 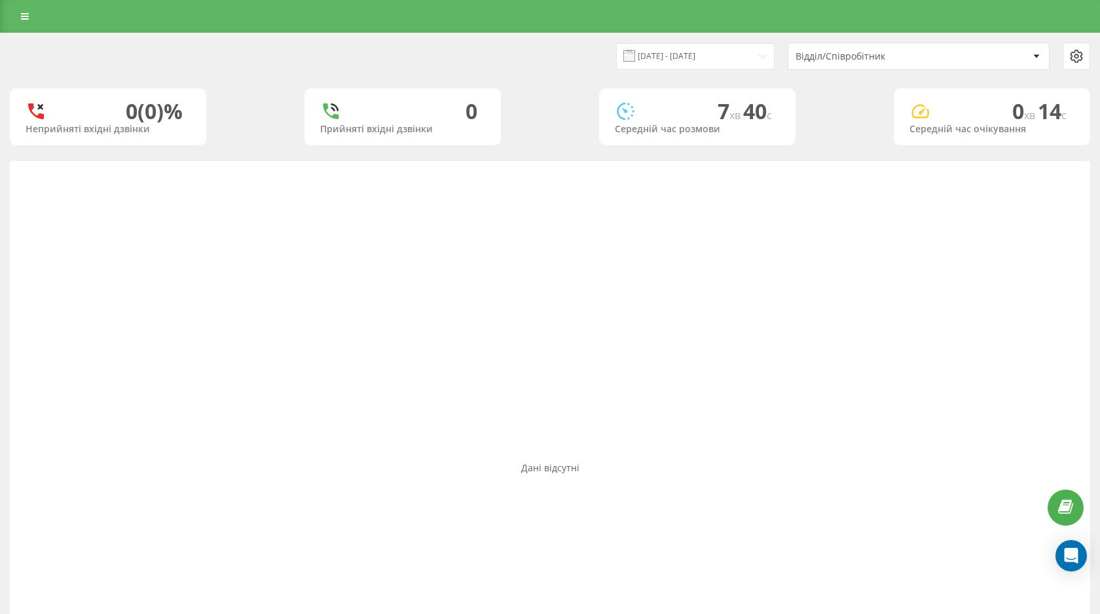 I want to click on span: 0, so click(x=1025, y=111).